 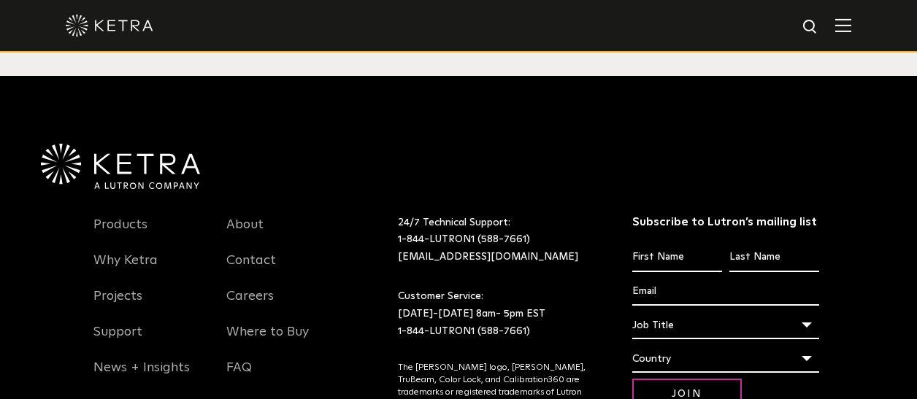 I want to click on h3: Subscribe to Lutron’s mailing list, so click(x=726, y=222).